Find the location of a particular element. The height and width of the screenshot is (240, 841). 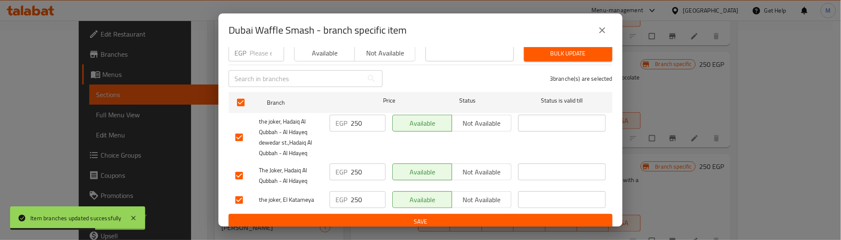

h2: Dubai Waffle Smash - branch specific item is located at coordinates (317, 30).